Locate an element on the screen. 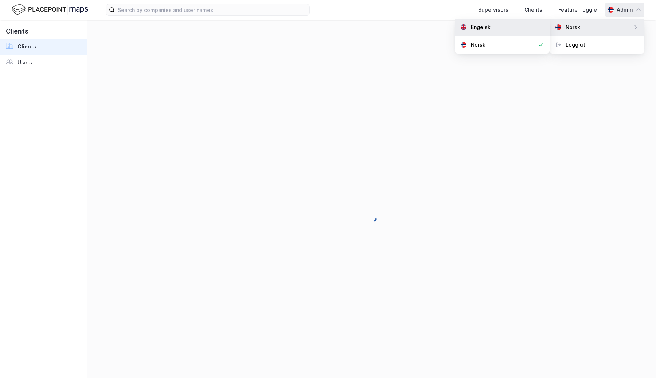  div: Logg ut is located at coordinates (575, 45).